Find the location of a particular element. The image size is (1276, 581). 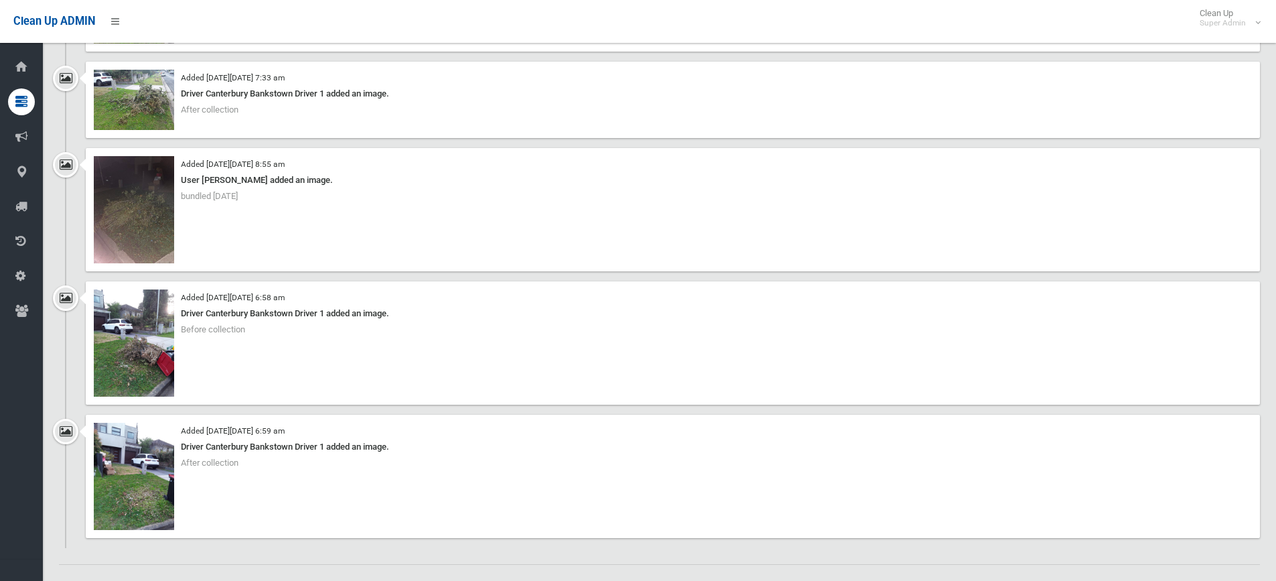

span: Clean Up is located at coordinates (1226, 18).